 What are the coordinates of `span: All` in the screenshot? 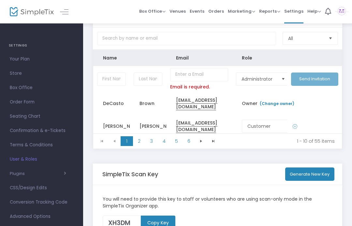 It's located at (305, 38).